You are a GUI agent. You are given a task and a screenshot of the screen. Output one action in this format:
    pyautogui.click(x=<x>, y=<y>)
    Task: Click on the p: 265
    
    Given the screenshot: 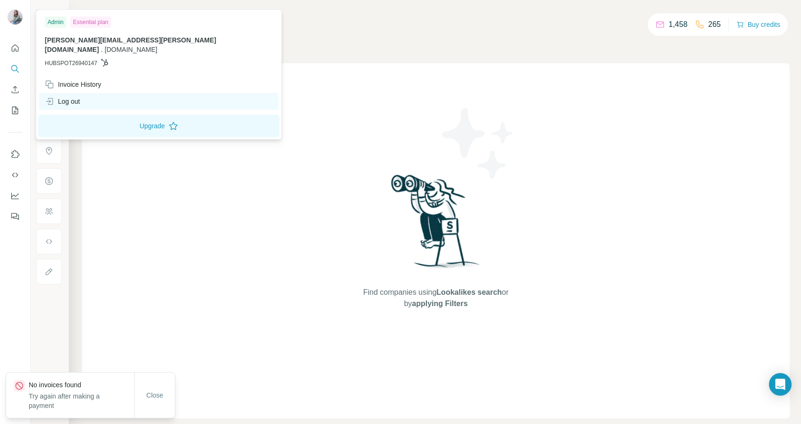 What is the action you would take?
    pyautogui.click(x=715, y=25)
    